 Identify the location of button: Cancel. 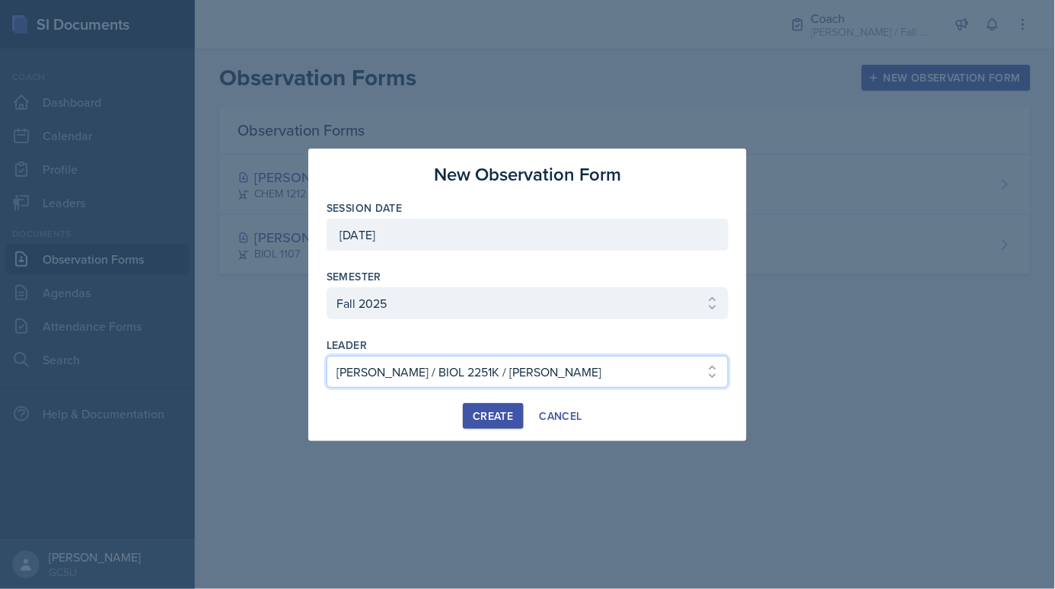
(561, 416).